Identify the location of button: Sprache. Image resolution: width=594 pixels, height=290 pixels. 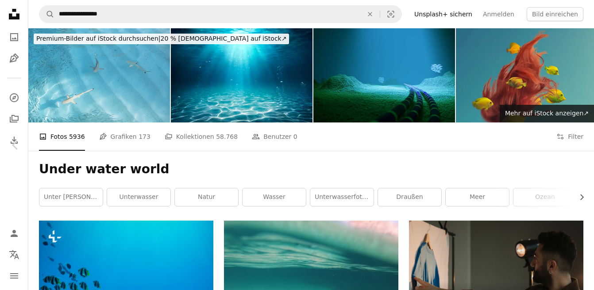
(14, 255).